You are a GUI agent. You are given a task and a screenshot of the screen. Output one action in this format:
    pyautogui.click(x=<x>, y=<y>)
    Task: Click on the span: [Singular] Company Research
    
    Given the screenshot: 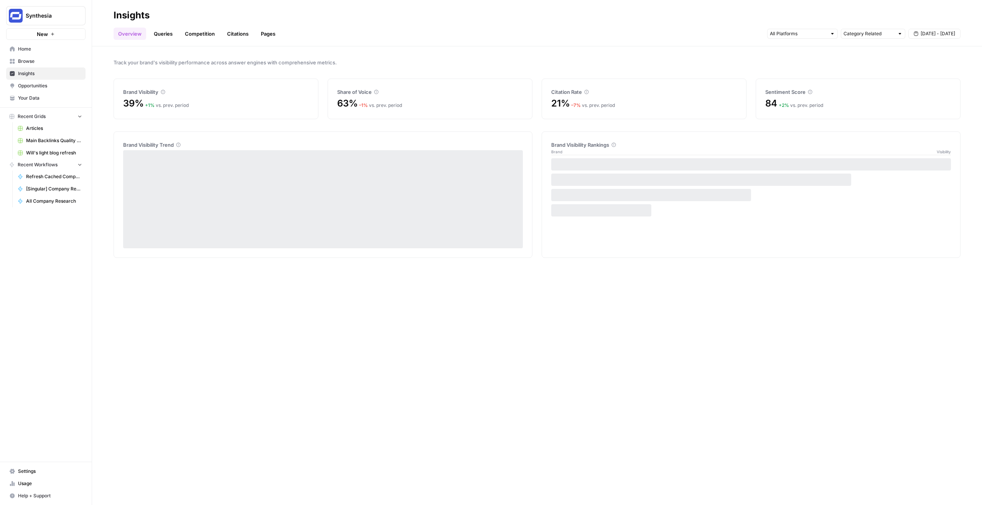 What is the action you would take?
    pyautogui.click(x=54, y=189)
    